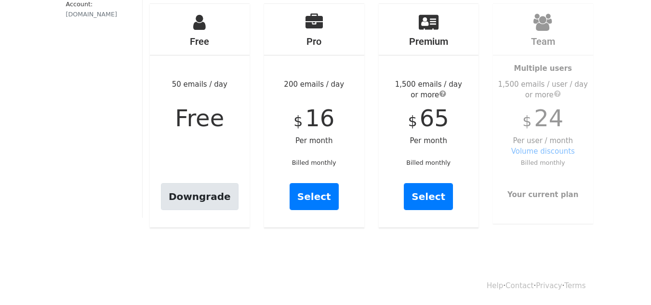 This screenshot has height=305, width=651. I want to click on span: Free, so click(200, 118).